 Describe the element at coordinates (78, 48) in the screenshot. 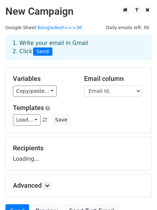

I see `div: 1. Write your email in Gmail 2. Click` at that location.